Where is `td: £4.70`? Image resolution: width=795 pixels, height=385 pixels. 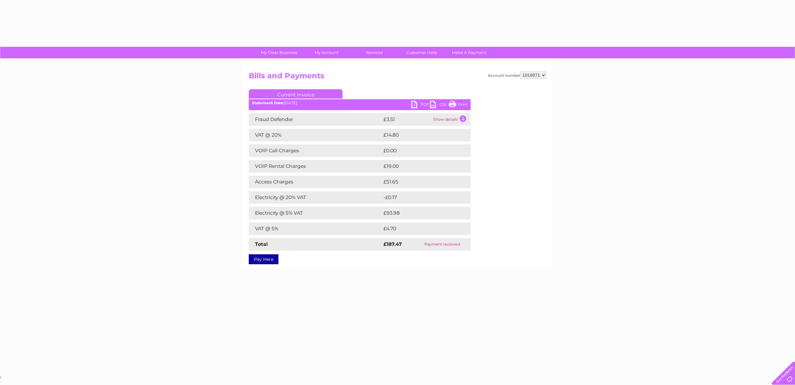
td: £4.70 is located at coordinates (419, 229).